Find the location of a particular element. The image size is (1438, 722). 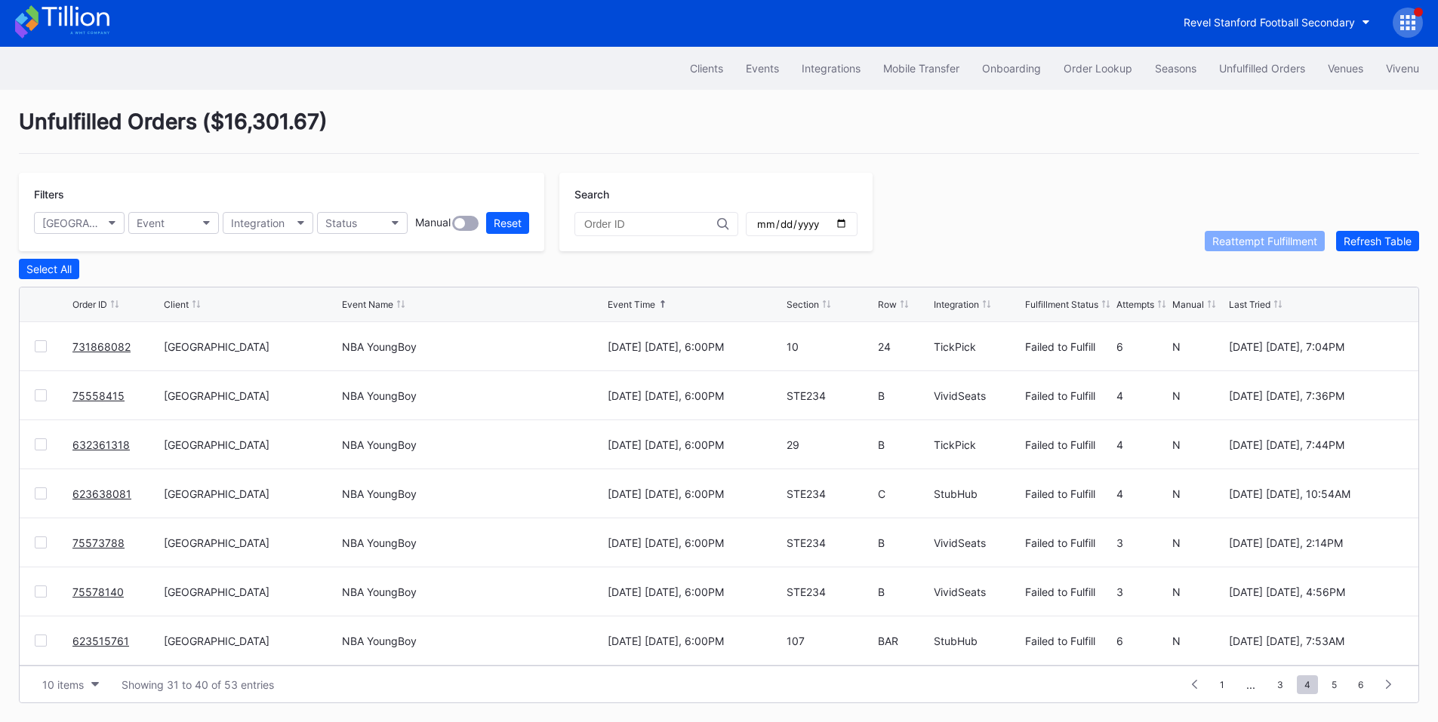

a: 75558415 is located at coordinates (98, 396).